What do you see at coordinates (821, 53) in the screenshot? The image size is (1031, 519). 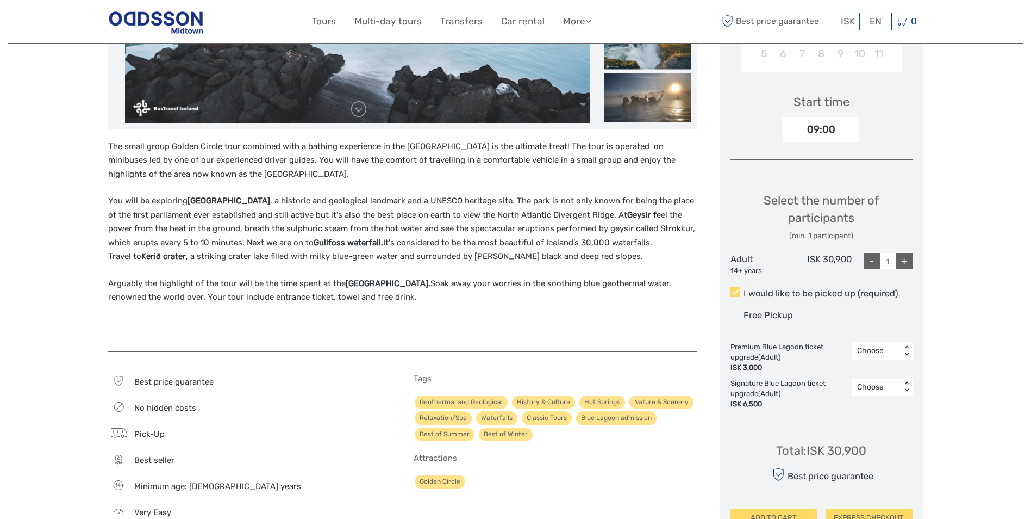 I see `div: Choose Wednesday, October 8th, 2025` at bounding box center [821, 53].